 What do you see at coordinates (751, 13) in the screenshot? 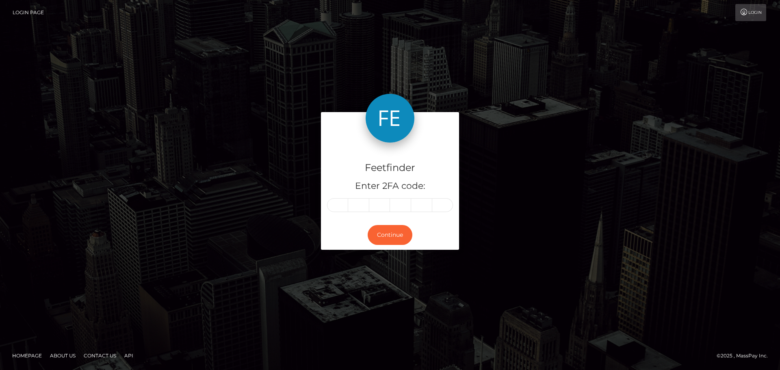
I see `a: Login` at bounding box center [751, 13].